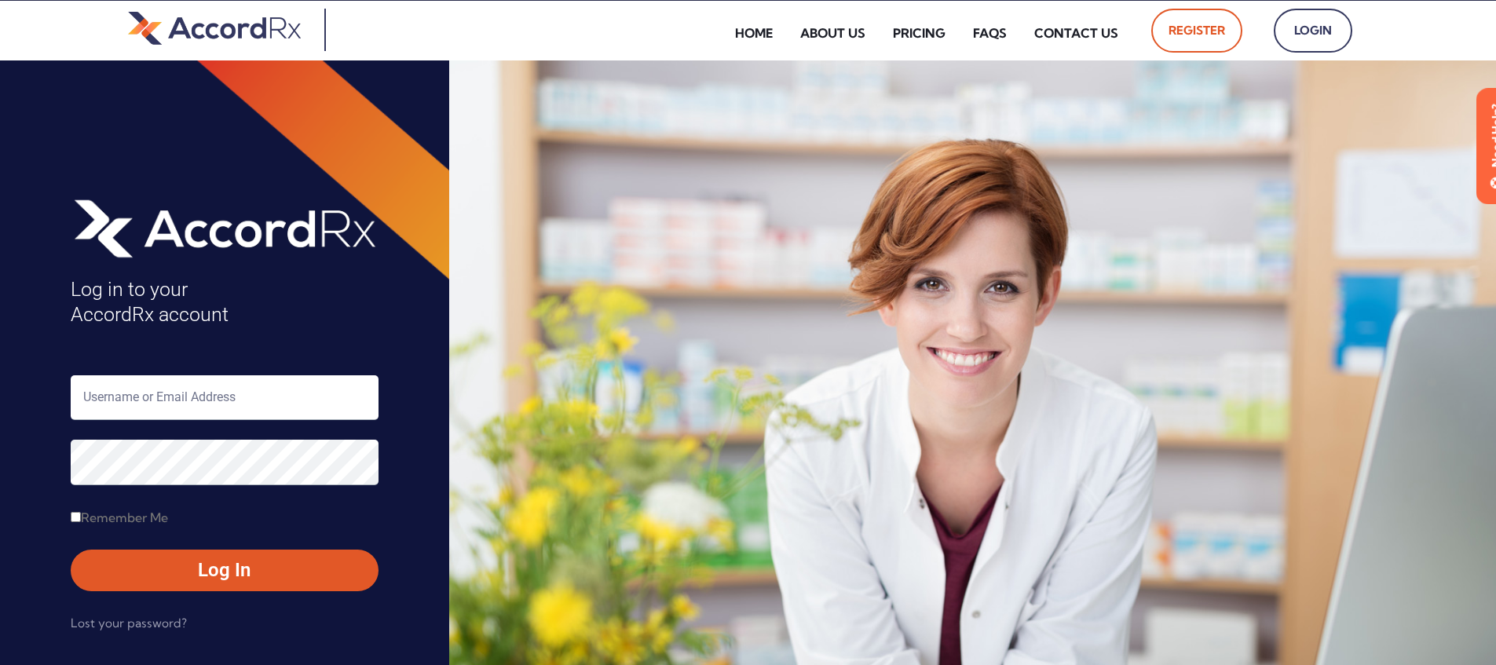 The width and height of the screenshot is (1496, 665). What do you see at coordinates (1313, 31) in the screenshot?
I see `a: Login` at bounding box center [1313, 31].